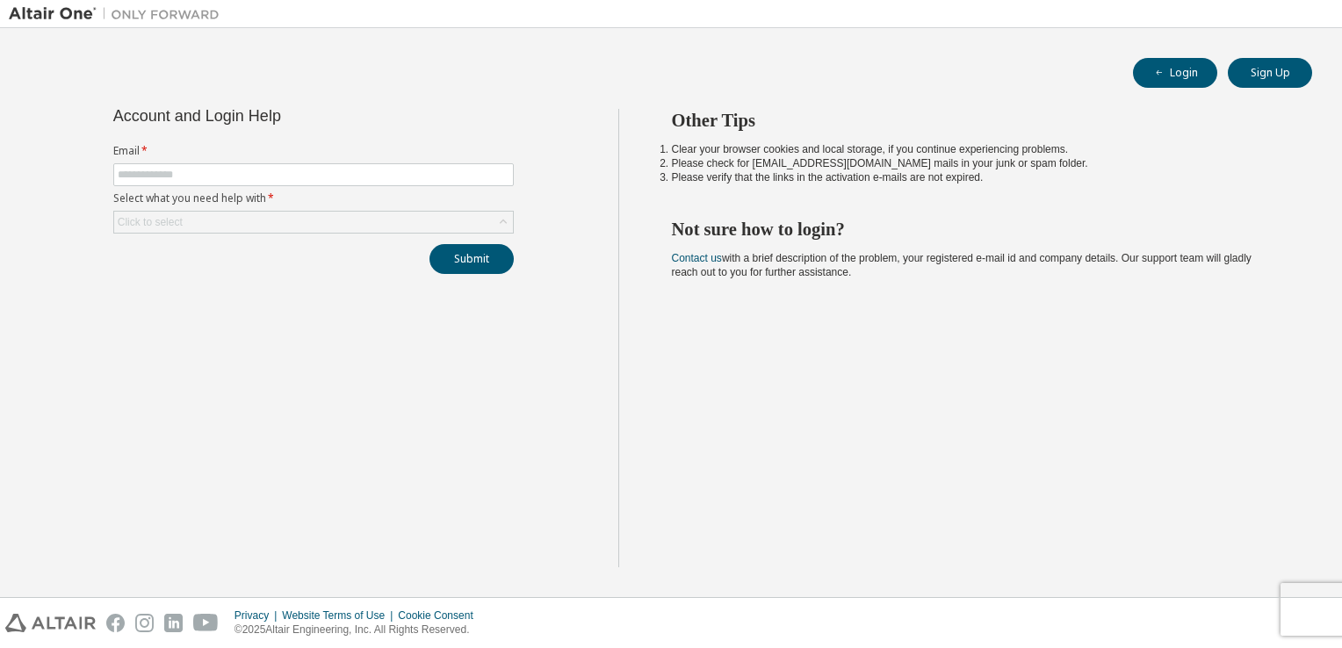  Describe the element at coordinates (273, 116) in the screenshot. I see `div: Account and Login Help` at that location.